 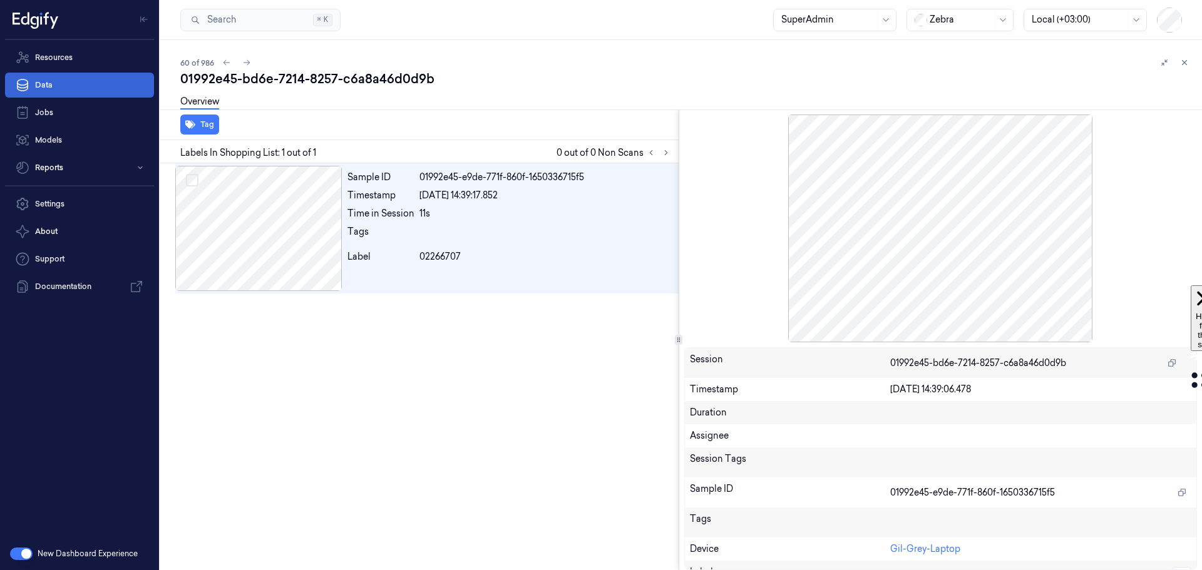 What do you see at coordinates (790, 363) in the screenshot?
I see `div: Session` at bounding box center [790, 363].